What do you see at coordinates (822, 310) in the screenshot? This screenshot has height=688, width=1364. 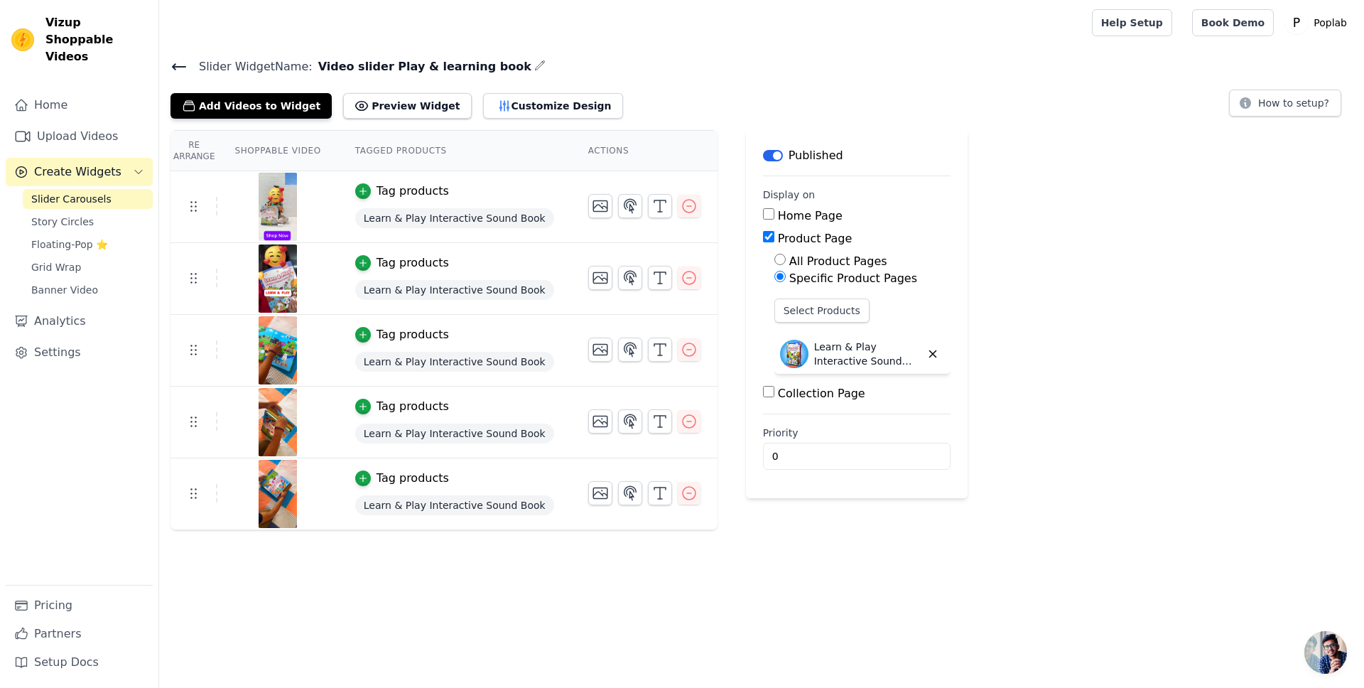 I see `button: Select Products` at bounding box center [822, 310].